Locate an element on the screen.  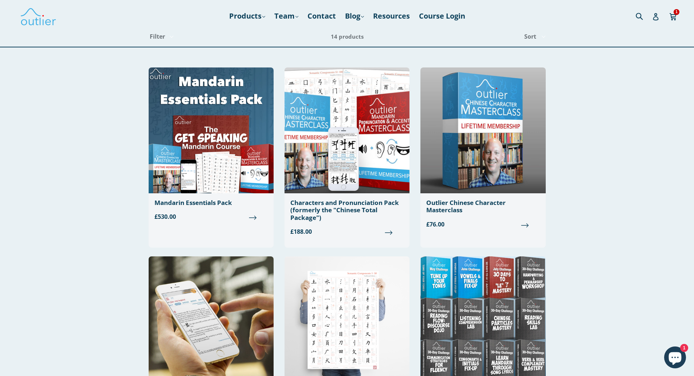
div: Mandarin Essentials Pack is located at coordinates (211, 203).